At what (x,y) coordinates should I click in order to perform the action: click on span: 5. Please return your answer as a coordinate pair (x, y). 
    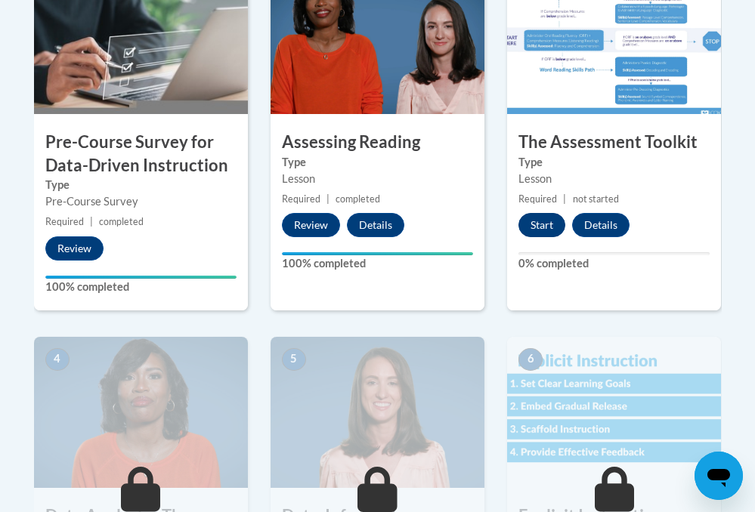
    Looking at the image, I should click on (294, 360).